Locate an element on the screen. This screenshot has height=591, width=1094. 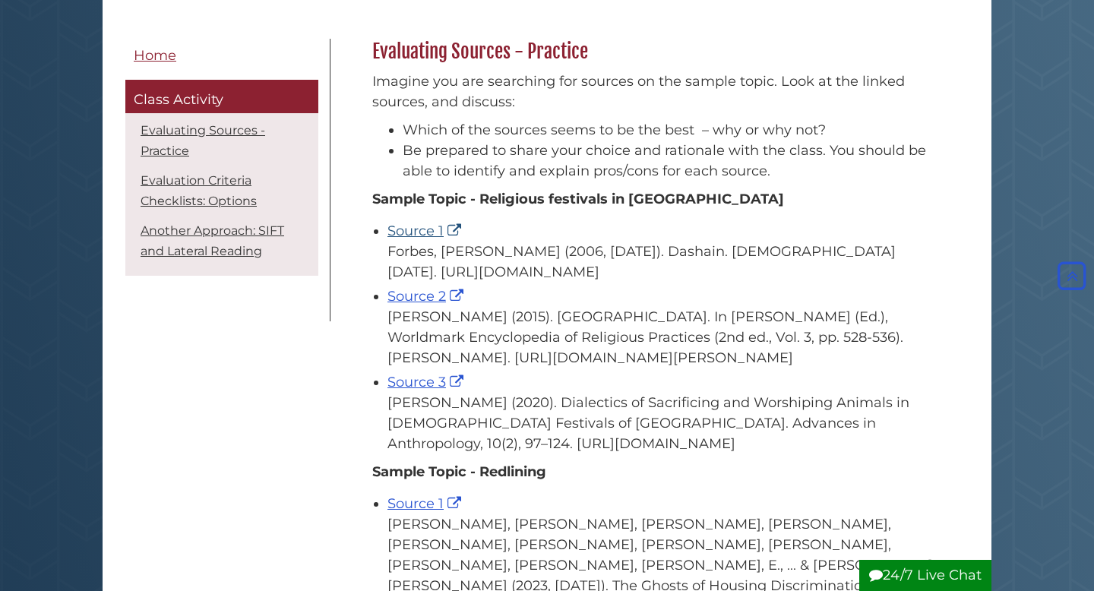
strong: Sample Topic - Redlining is located at coordinates (459, 472).